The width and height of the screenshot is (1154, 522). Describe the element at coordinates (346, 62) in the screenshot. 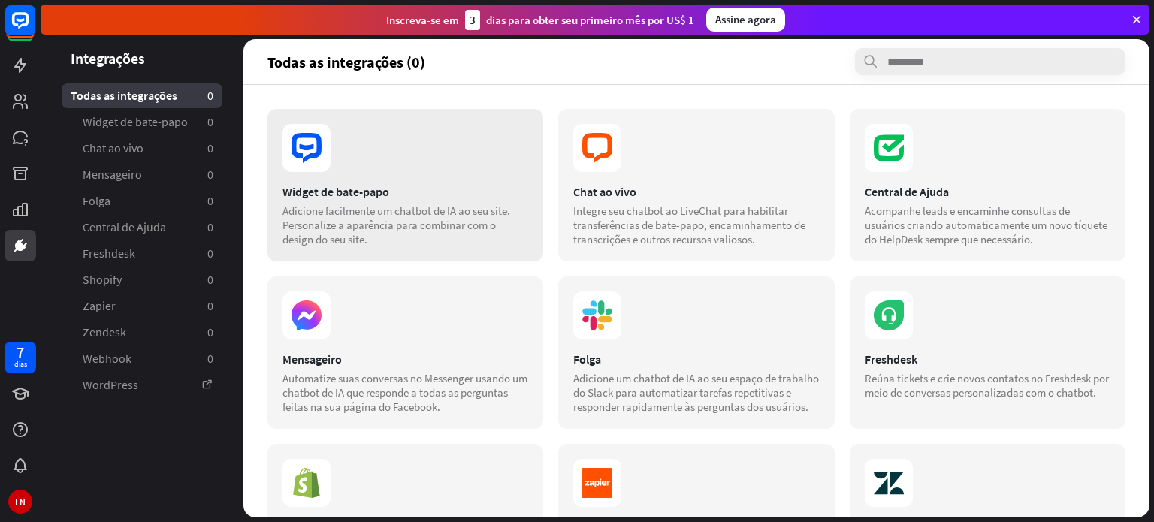

I see `font: Todas as integrações (0)` at that location.